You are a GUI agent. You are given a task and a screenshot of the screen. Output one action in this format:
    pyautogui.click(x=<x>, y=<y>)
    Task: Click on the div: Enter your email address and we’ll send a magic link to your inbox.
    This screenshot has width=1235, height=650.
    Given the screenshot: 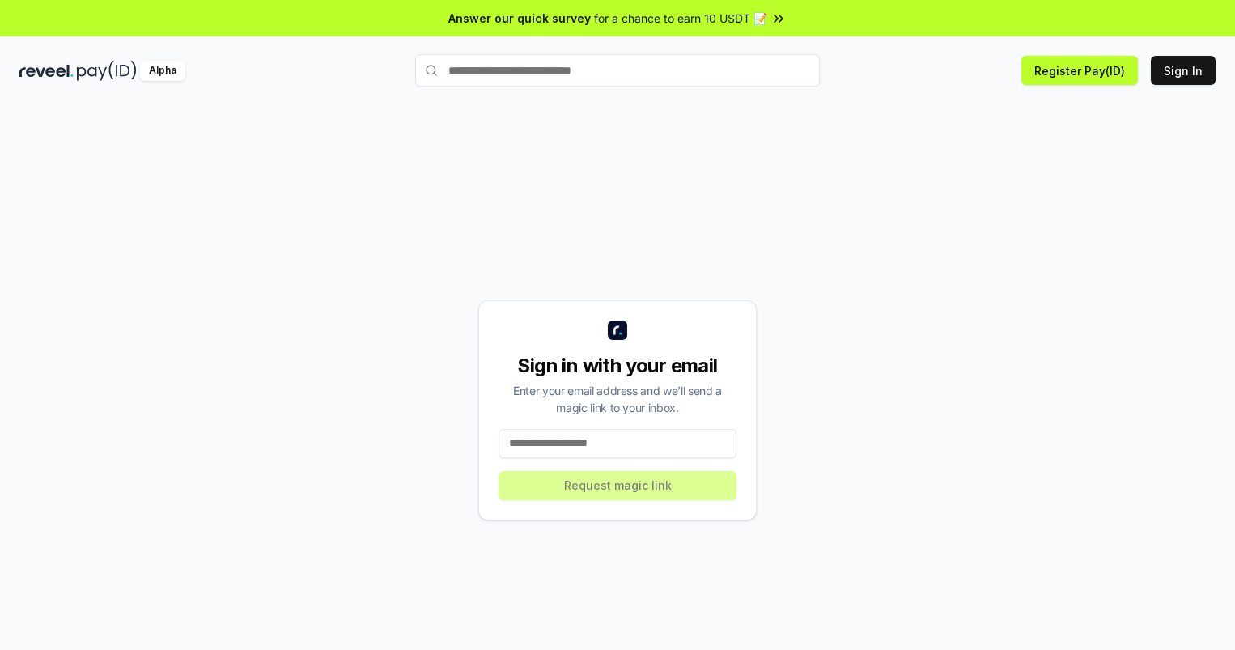 What is the action you would take?
    pyautogui.click(x=617, y=399)
    